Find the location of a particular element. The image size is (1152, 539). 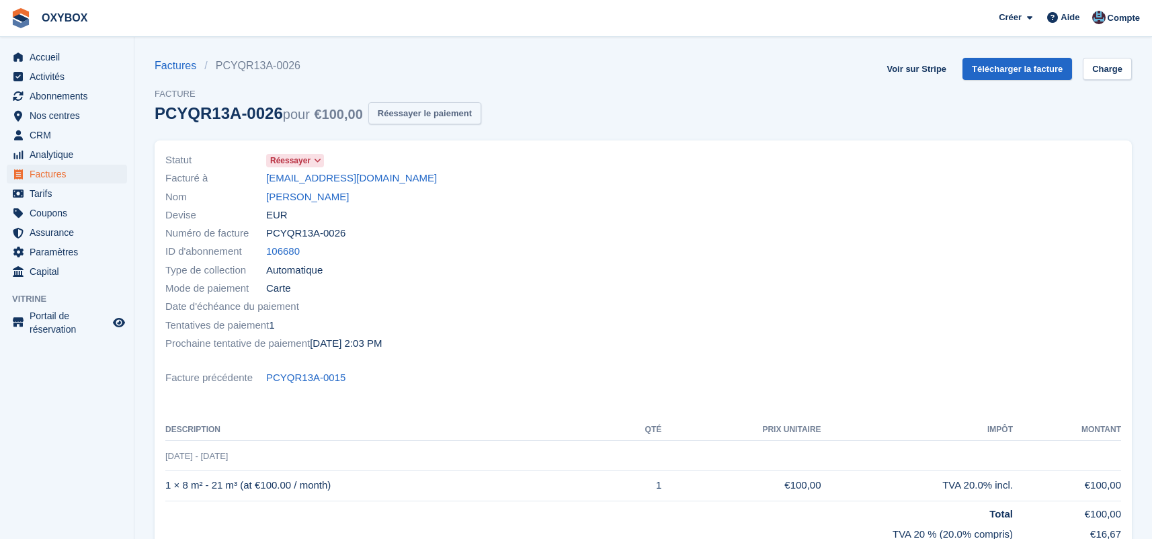

span: Facture is located at coordinates (318, 94).